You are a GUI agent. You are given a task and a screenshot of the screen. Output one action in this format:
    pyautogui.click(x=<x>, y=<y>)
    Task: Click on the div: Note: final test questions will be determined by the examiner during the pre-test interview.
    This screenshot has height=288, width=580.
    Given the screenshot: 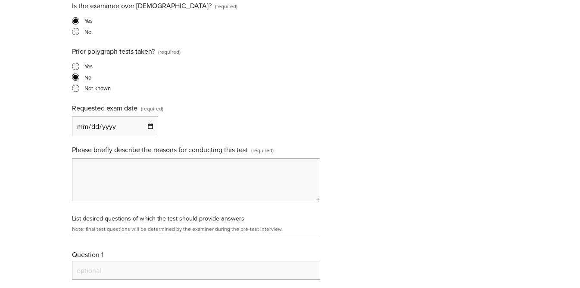 What is the action you would take?
    pyautogui.click(x=196, y=229)
    